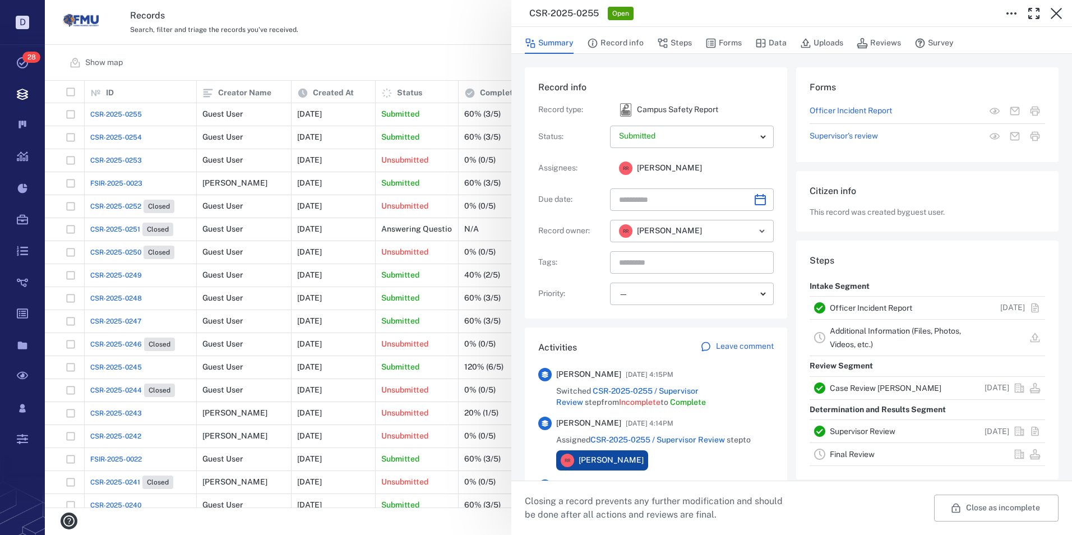 This screenshot has width=1072, height=535. What do you see at coordinates (626, 110) in the screenshot?
I see `img: icon Campus Safety Report` at bounding box center [626, 110].